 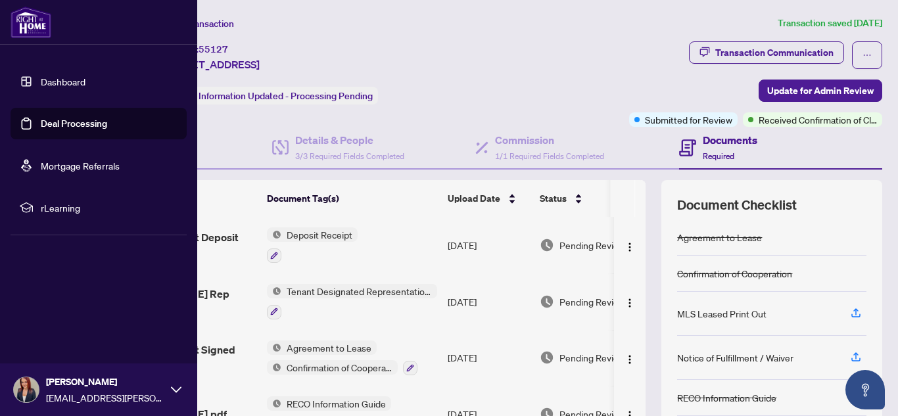 What do you see at coordinates (74, 124) in the screenshot?
I see `a: Deal Processing` at bounding box center [74, 124].